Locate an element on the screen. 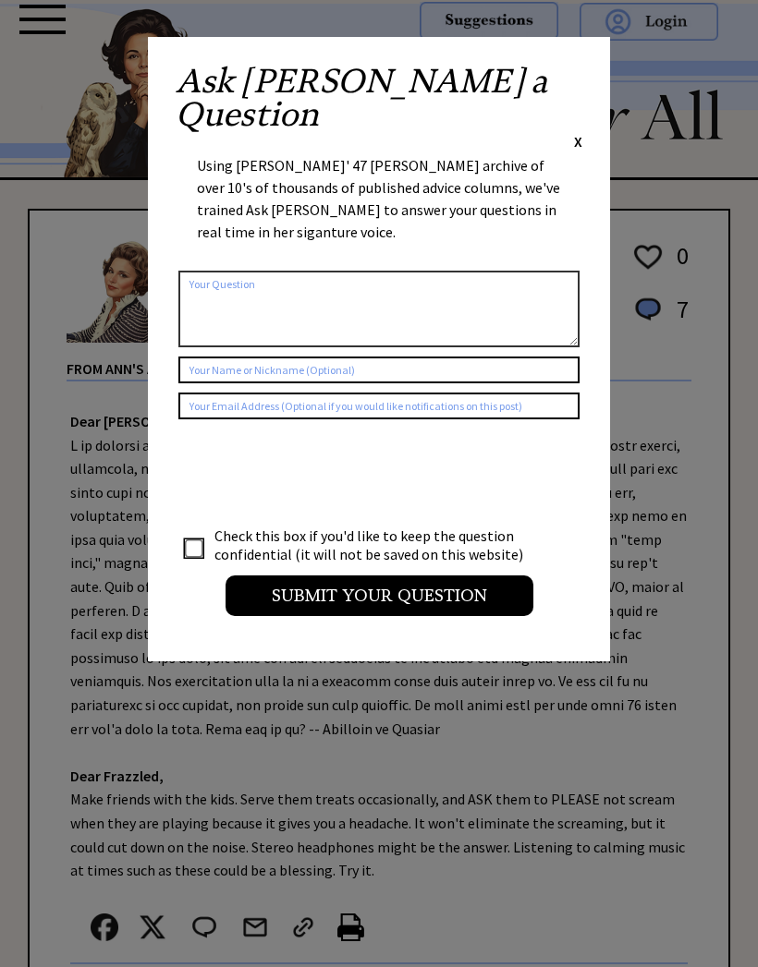 This screenshot has width=758, height=967. input: Your Name or Nickname (Optional) is located at coordinates (379, 370).